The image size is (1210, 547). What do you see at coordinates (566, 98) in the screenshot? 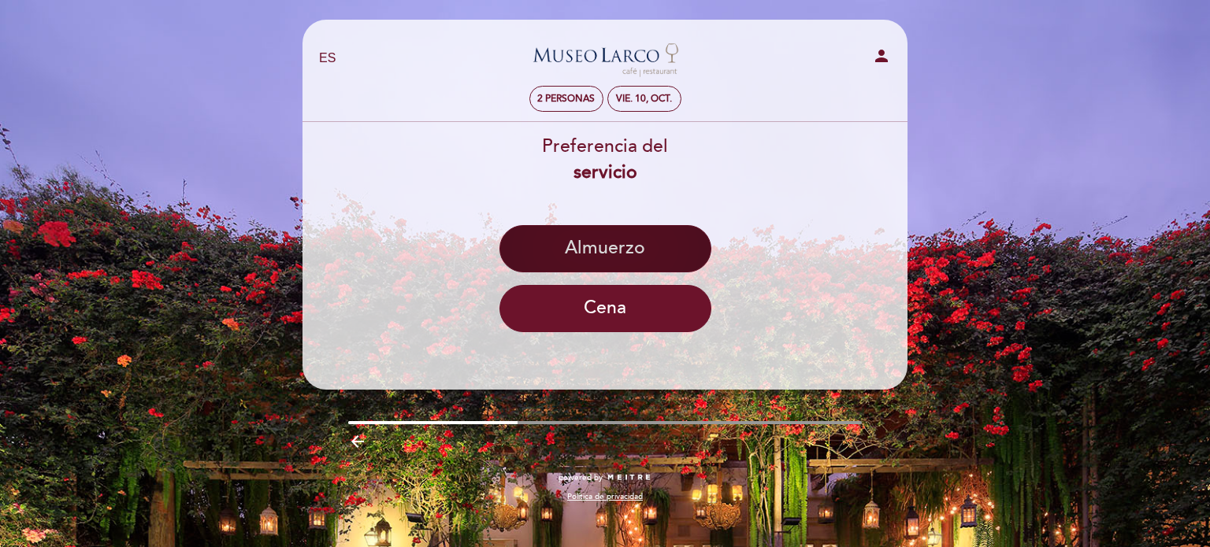
I see `span: 2 personas` at bounding box center [566, 98].